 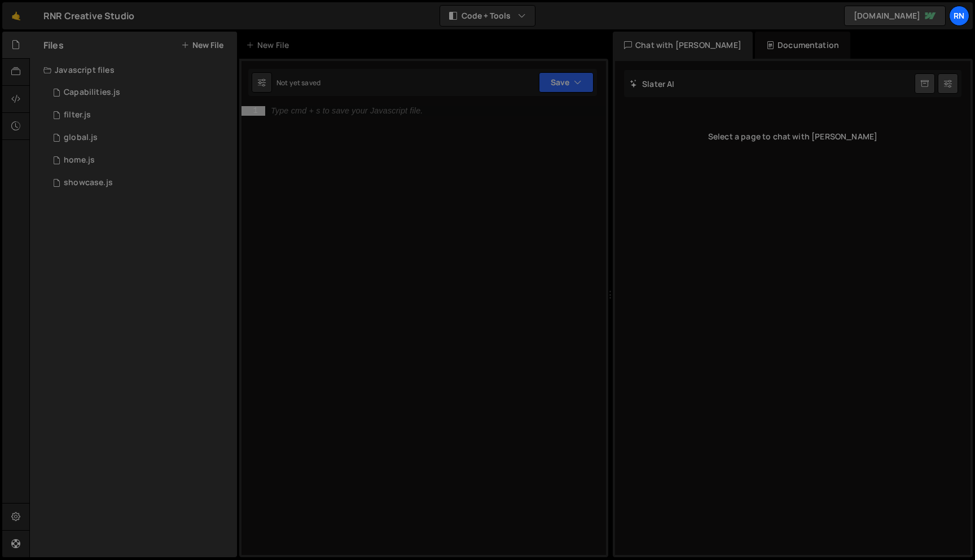 I want to click on button: Code + Tools, so click(x=487, y=16).